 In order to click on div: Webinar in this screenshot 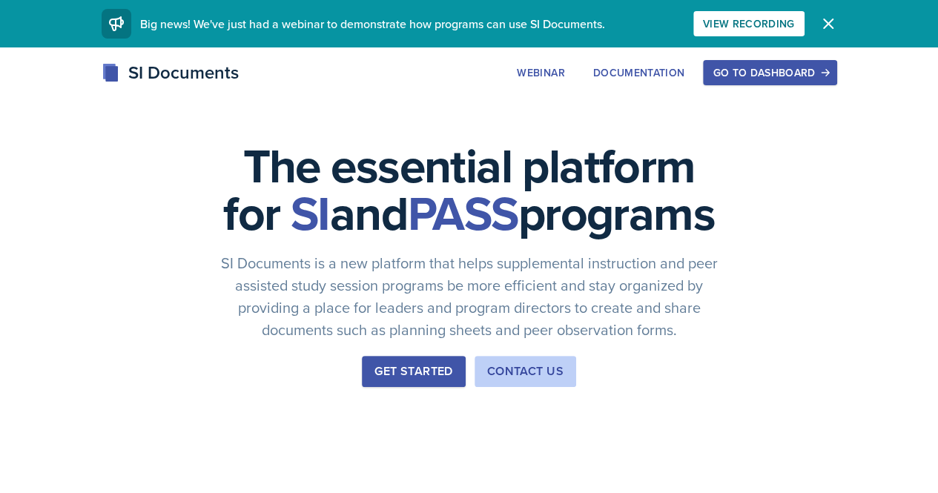, I will do `click(540, 73)`.